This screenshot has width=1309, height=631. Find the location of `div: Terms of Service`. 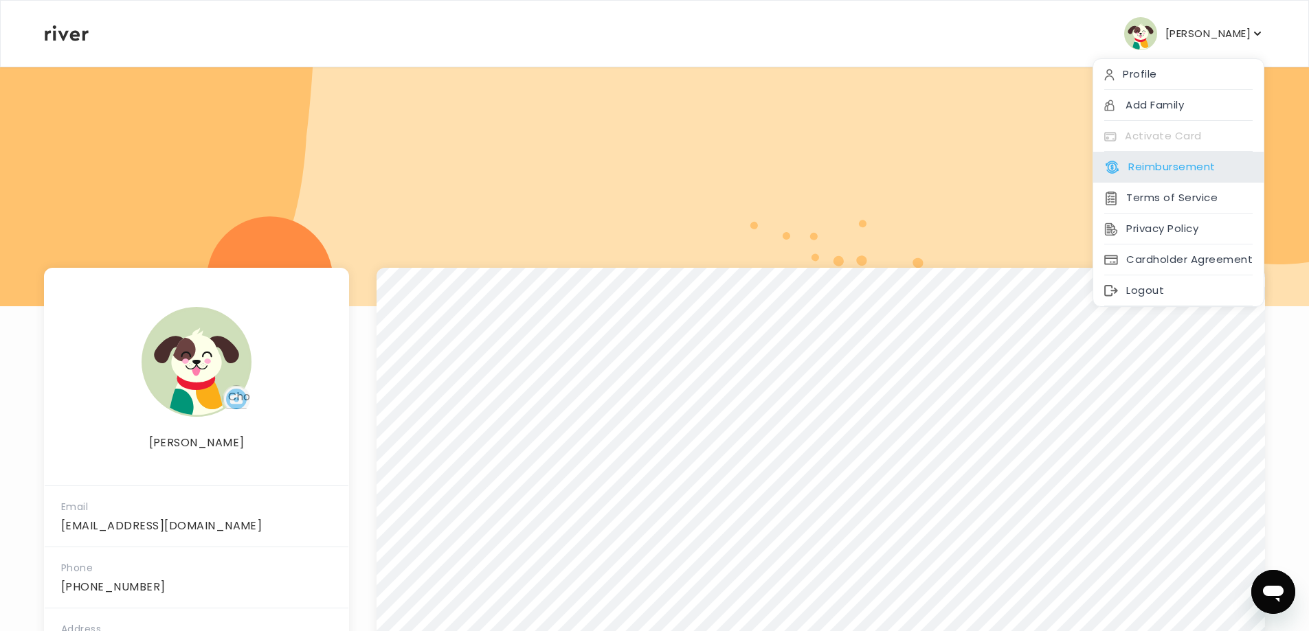

div: Terms of Service is located at coordinates (1178, 198).